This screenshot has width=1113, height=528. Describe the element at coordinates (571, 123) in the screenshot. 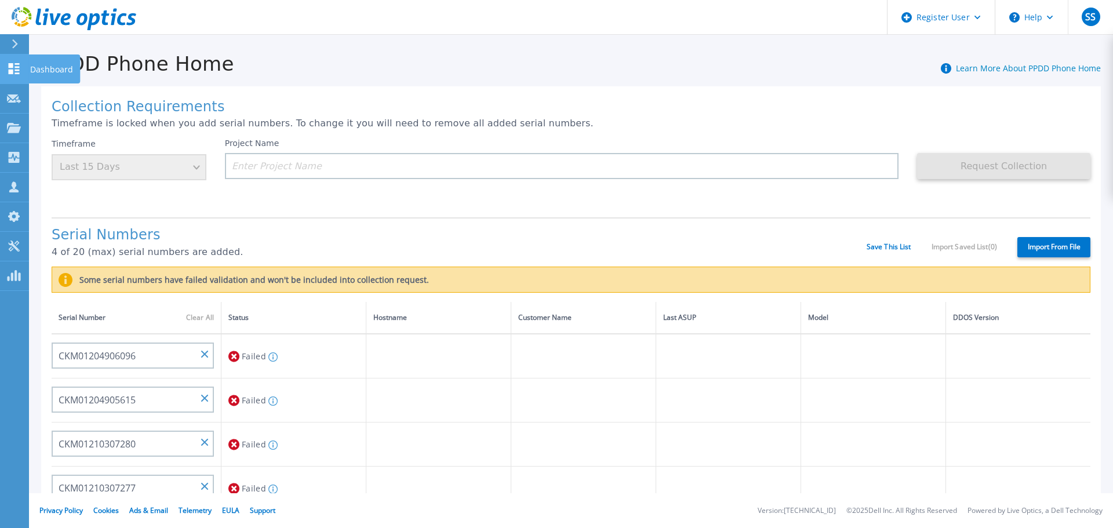

I see `p: Timeframe is locked when you add serial numbers. To change it you will need to remove all added s...` at that location.